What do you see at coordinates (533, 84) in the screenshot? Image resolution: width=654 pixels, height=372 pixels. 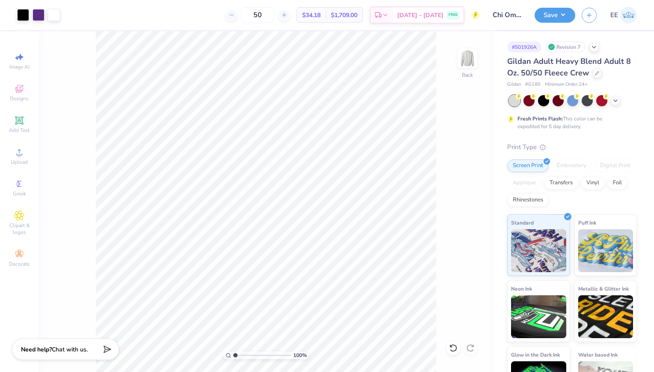 I see `span: # G180` at bounding box center [533, 84].